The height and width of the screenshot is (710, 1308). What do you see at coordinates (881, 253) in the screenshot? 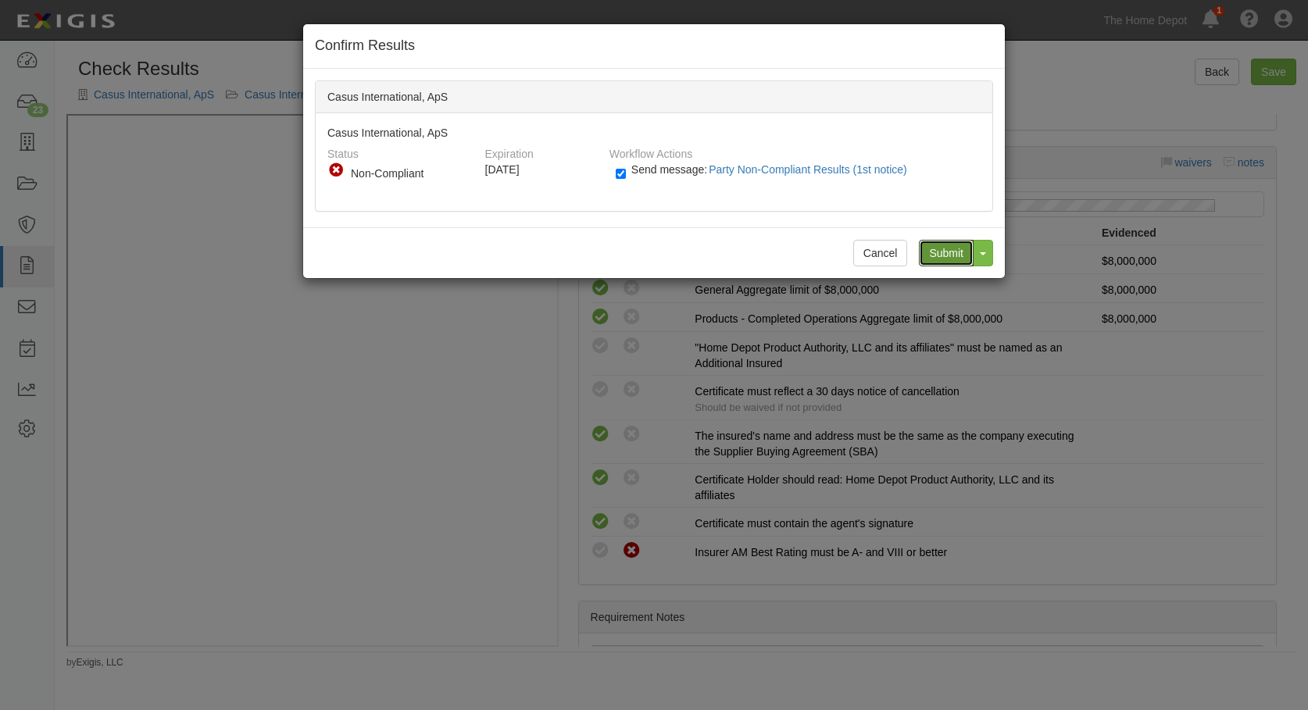
I see `button: Cancel` at bounding box center [881, 253].